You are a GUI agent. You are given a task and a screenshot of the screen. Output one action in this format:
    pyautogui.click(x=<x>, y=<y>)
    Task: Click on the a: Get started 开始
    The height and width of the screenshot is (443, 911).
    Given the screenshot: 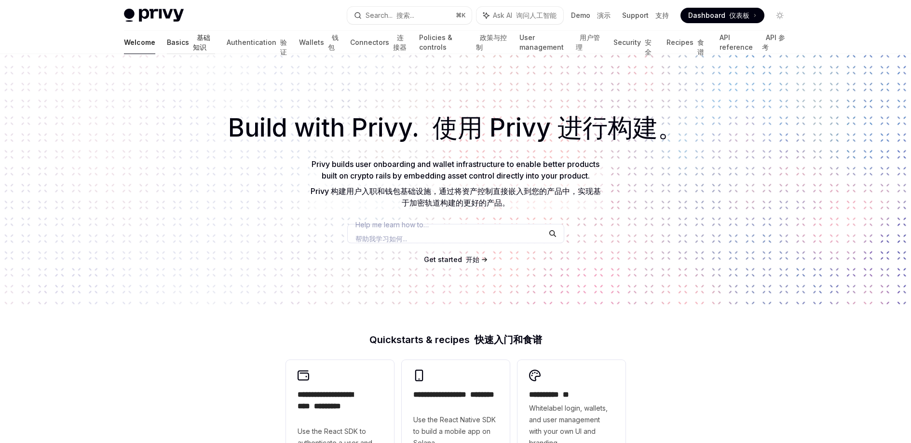 What is the action you would take?
    pyautogui.click(x=451, y=260)
    